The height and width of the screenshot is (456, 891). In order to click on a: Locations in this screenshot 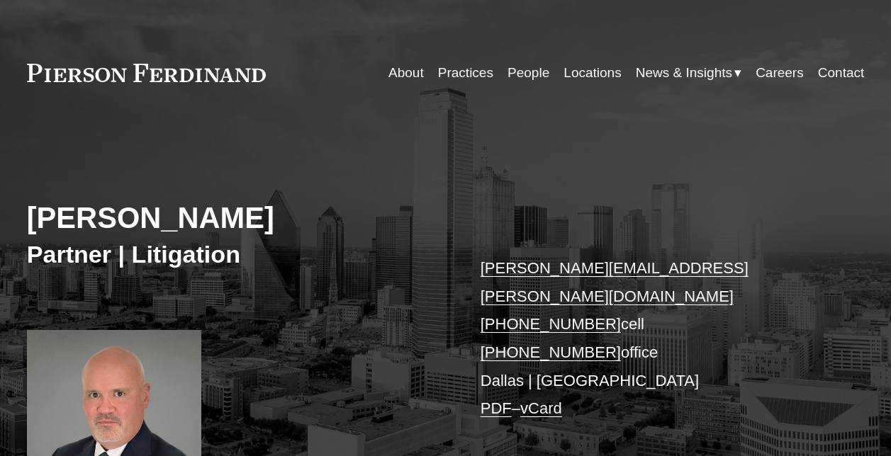, I will do `click(592, 73)`.